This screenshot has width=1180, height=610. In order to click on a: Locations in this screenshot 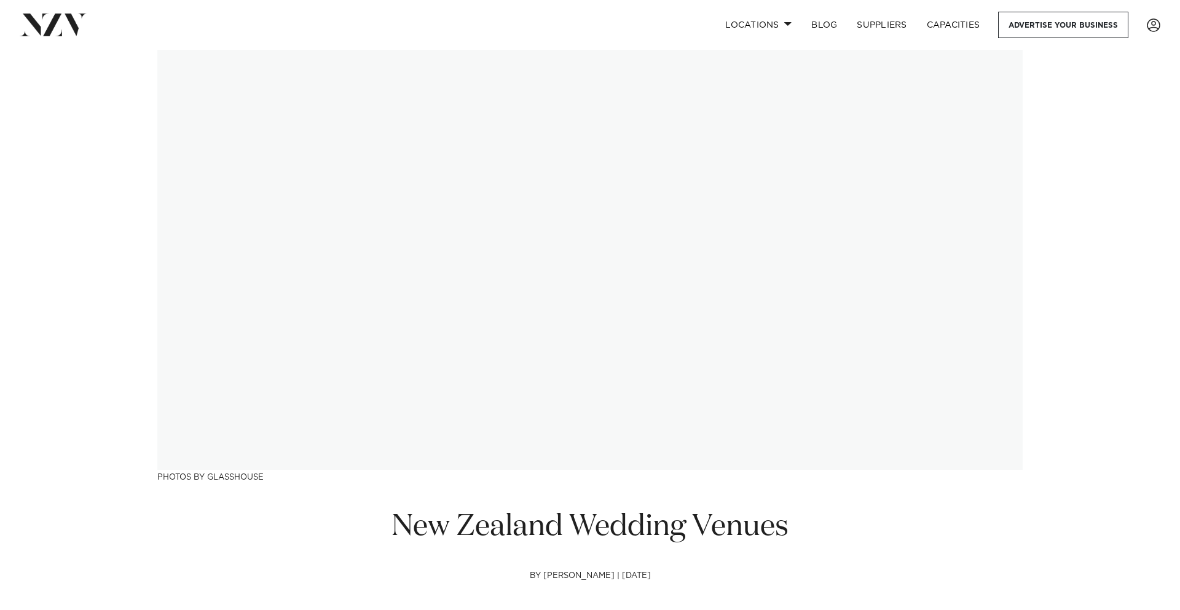, I will do `click(758, 25)`.